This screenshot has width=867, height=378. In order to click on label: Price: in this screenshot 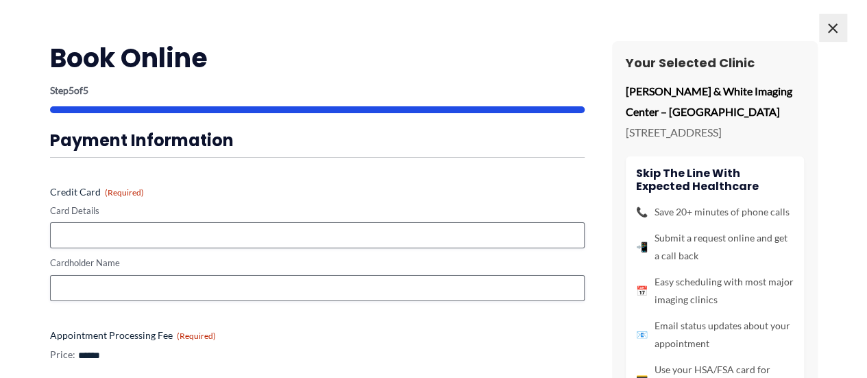, I will do `click(62, 354)`.